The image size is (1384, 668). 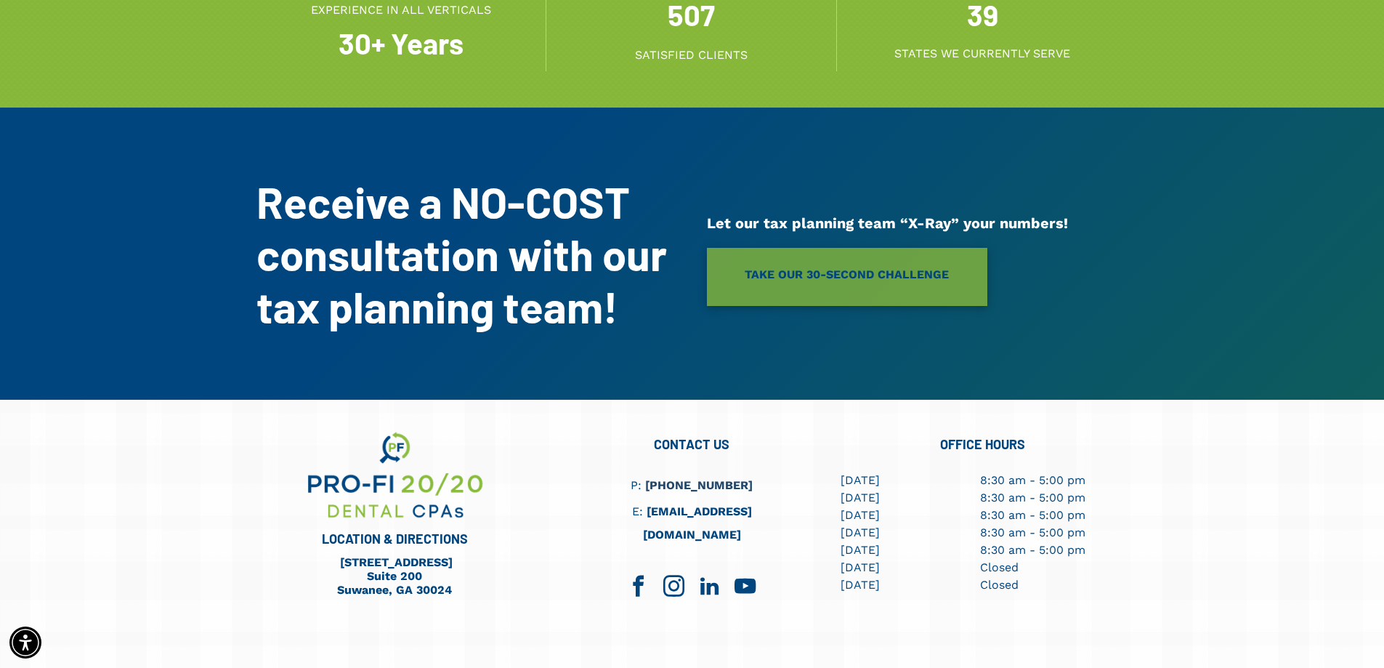 What do you see at coordinates (691, 54) in the screenshot?
I see `span: SATISFIED CLIENTS` at bounding box center [691, 54].